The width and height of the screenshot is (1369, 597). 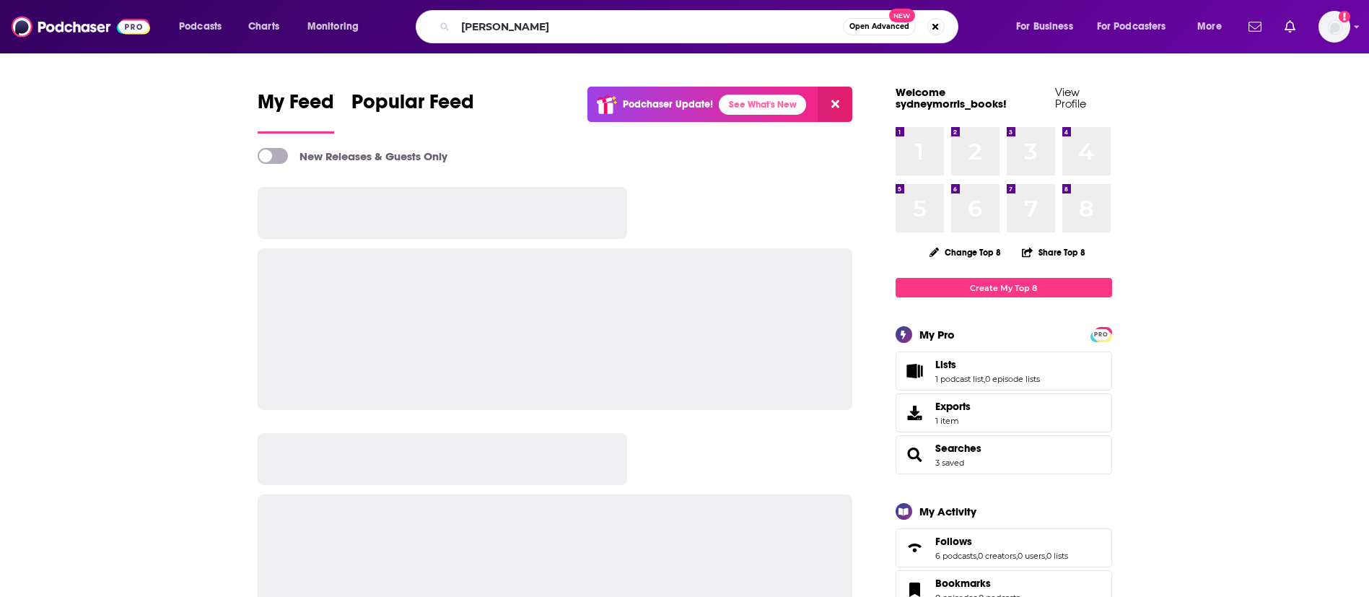 What do you see at coordinates (879, 27) in the screenshot?
I see `span: Open Advanced` at bounding box center [879, 27].